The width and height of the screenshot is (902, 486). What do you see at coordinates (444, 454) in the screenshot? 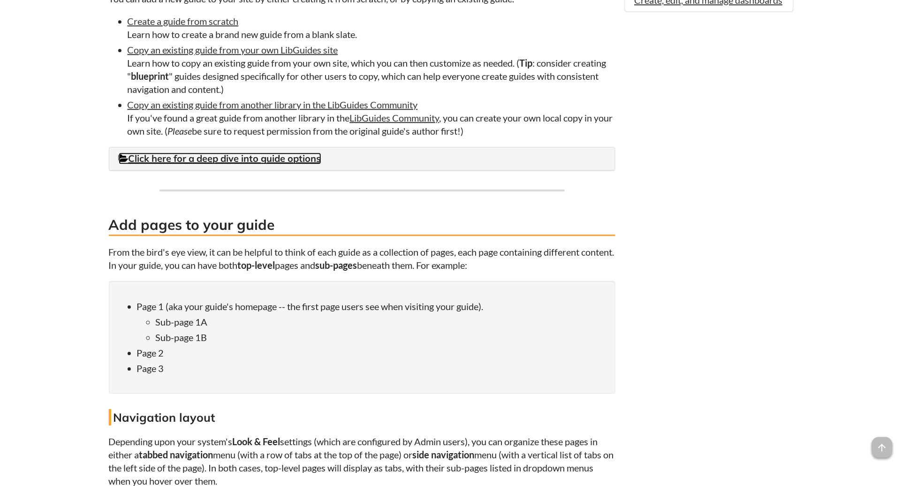
I see `strong: side navigation` at bounding box center [444, 454].